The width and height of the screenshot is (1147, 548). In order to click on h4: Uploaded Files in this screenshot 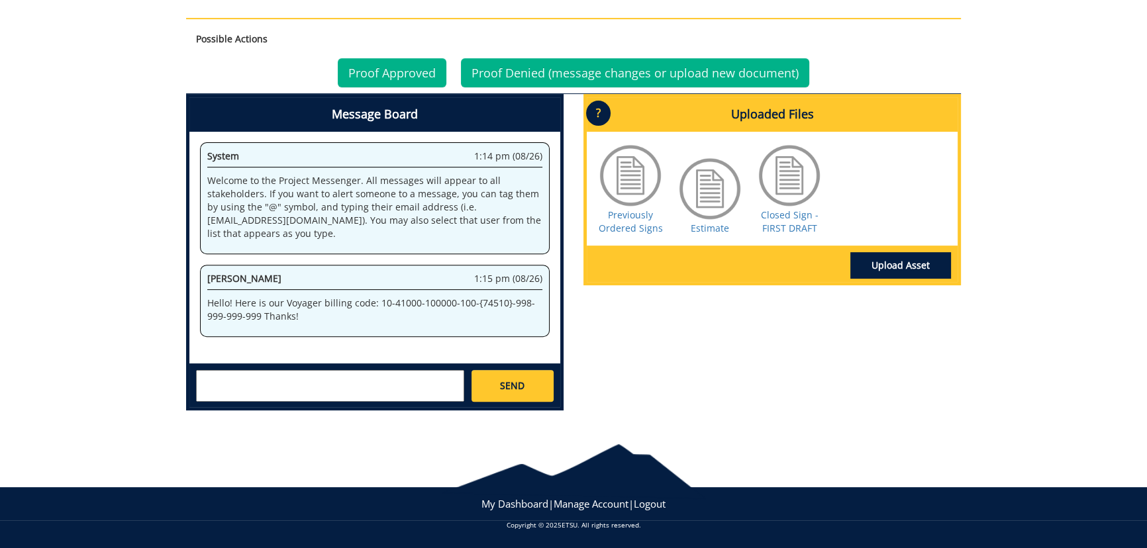, I will do `click(772, 115)`.